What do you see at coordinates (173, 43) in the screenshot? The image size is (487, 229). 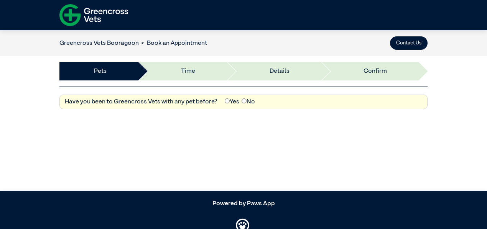 I see `li: Book an Appointment` at bounding box center [173, 43].